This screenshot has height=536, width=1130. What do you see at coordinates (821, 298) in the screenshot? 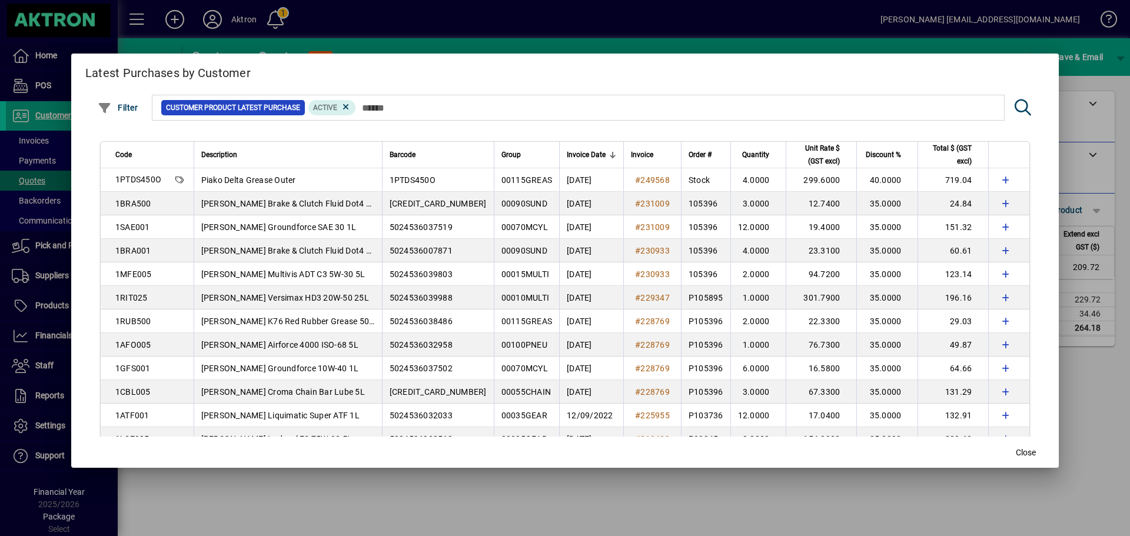
I see `td: 301.7900` at bounding box center [821, 298].